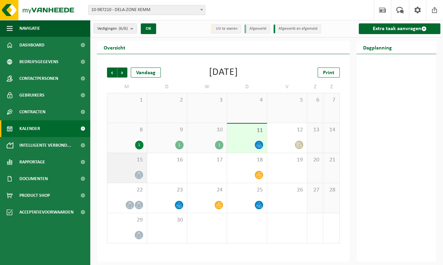 Image resolution: width=443 pixels, height=265 pixels. What do you see at coordinates (207, 190) in the screenshot?
I see `span: 24` at bounding box center [207, 190].